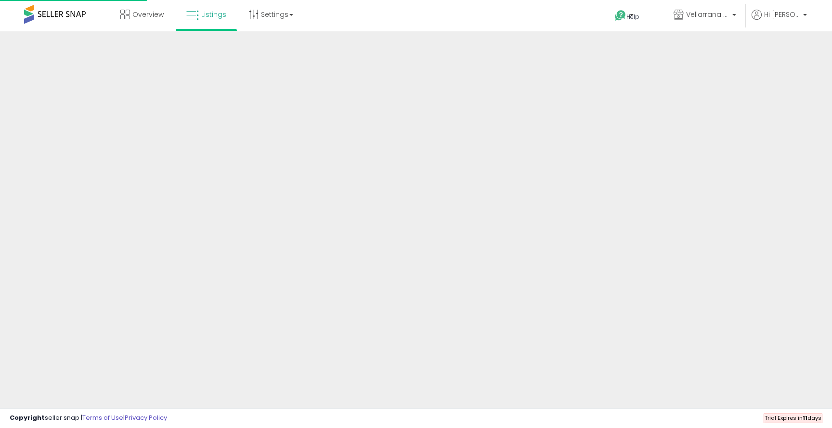 This screenshot has width=832, height=428. Describe the element at coordinates (148, 14) in the screenshot. I see `span: Overview` at that location.